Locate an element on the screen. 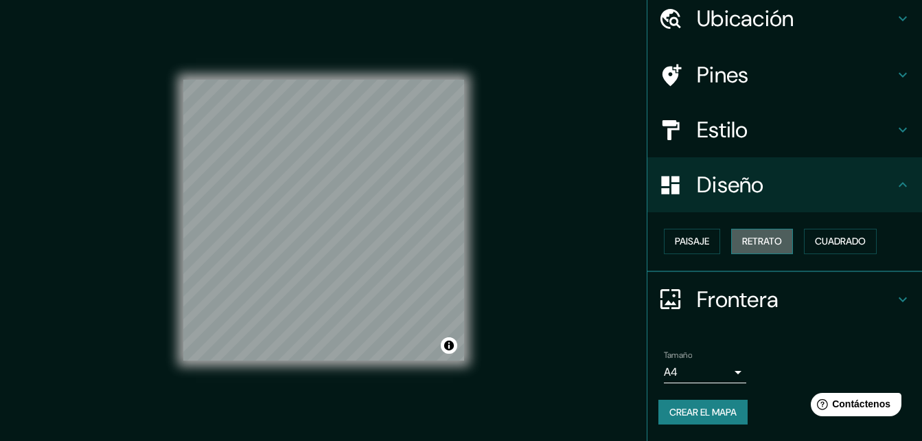  span: Contáctenos is located at coordinates (61, 16).